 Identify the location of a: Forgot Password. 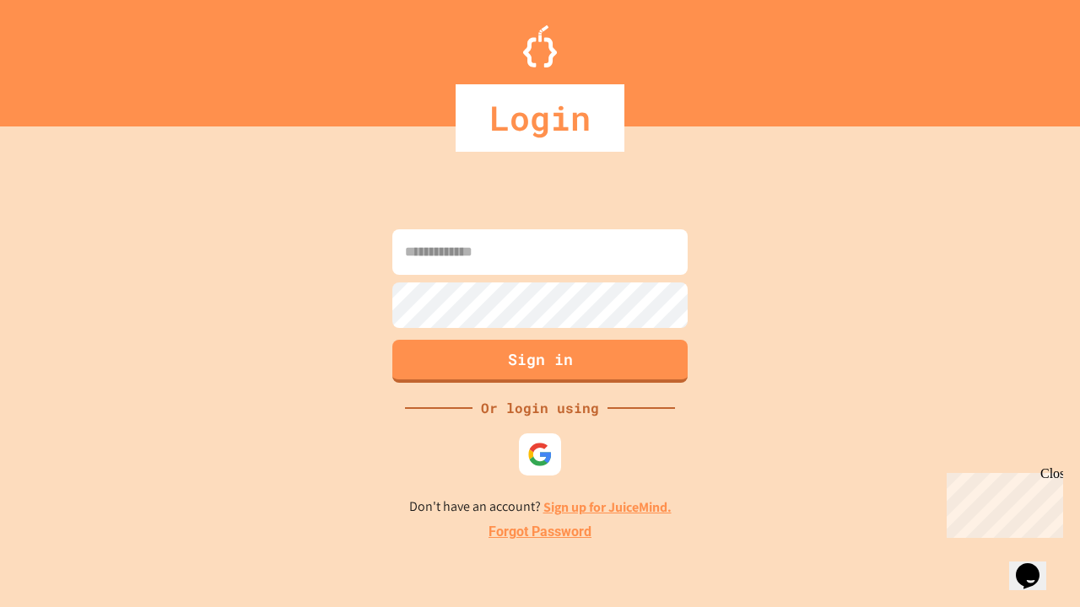
(540, 532).